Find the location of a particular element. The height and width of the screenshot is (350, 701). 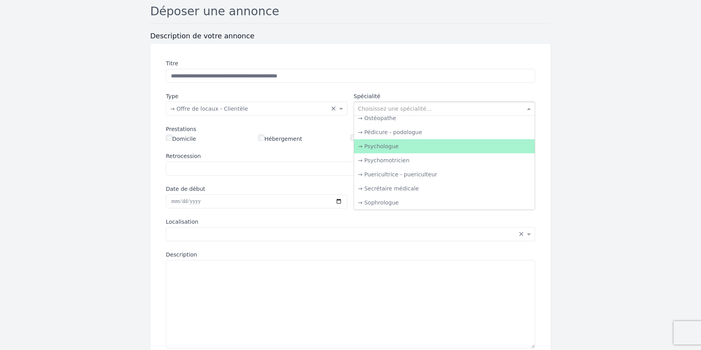

label: Retrocession is located at coordinates (351, 156).